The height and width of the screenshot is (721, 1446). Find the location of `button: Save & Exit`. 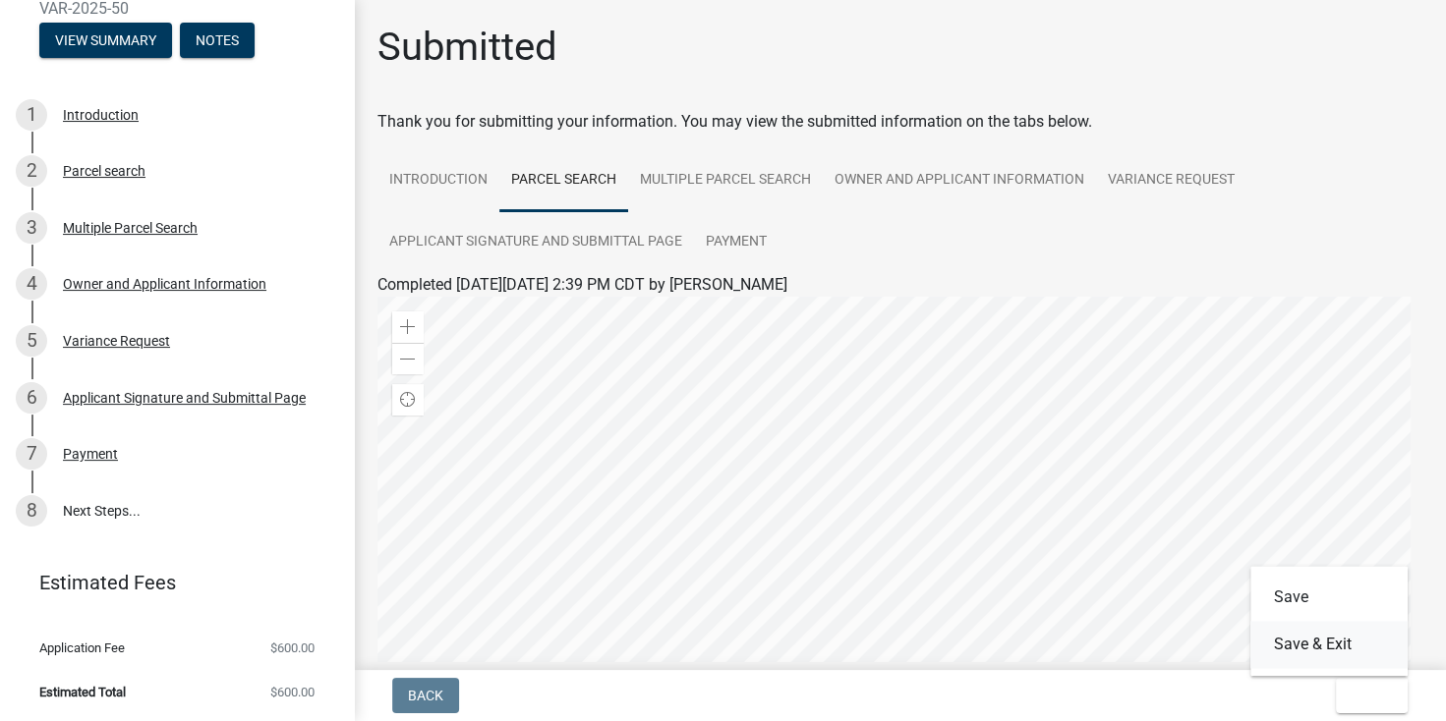

button: Save & Exit is located at coordinates (1329, 645).